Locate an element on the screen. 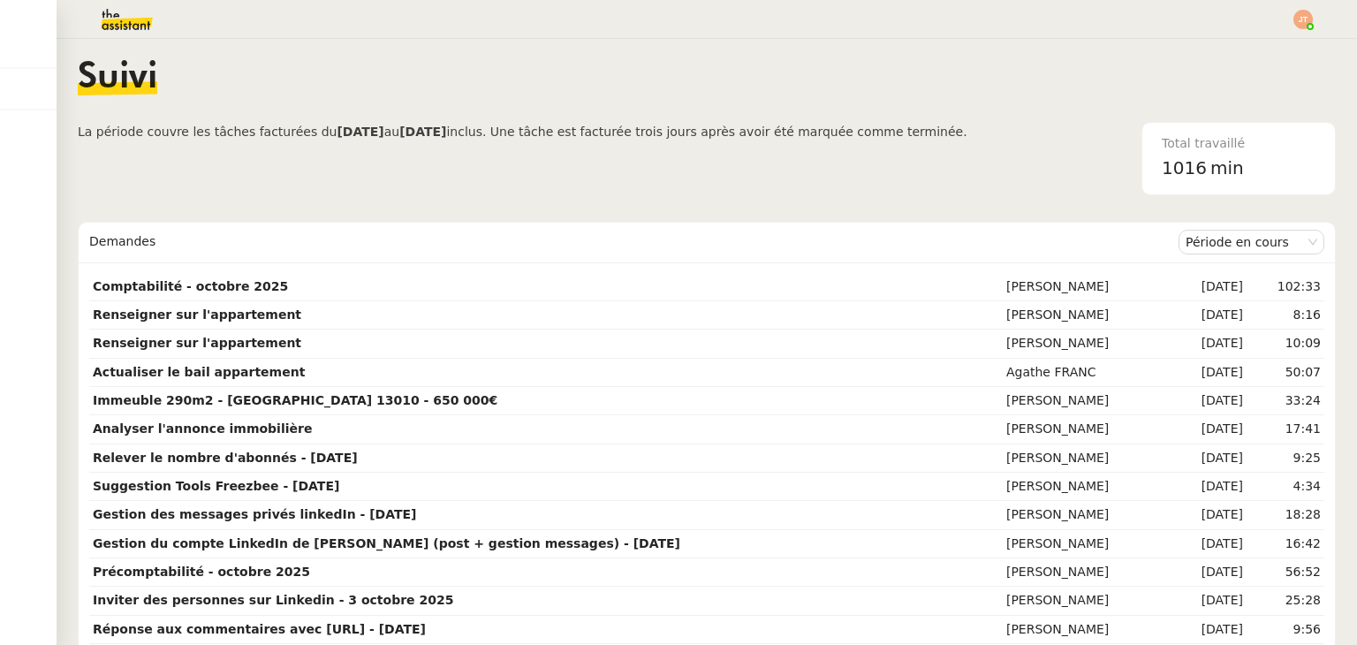 Image resolution: width=1357 pixels, height=645 pixels. td: 18:28 is located at coordinates (1285, 515).